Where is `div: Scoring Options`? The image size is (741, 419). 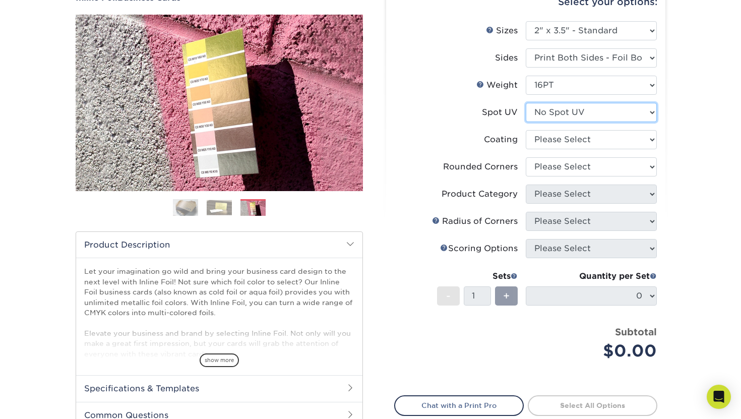
div: Scoring Options is located at coordinates (479, 248).